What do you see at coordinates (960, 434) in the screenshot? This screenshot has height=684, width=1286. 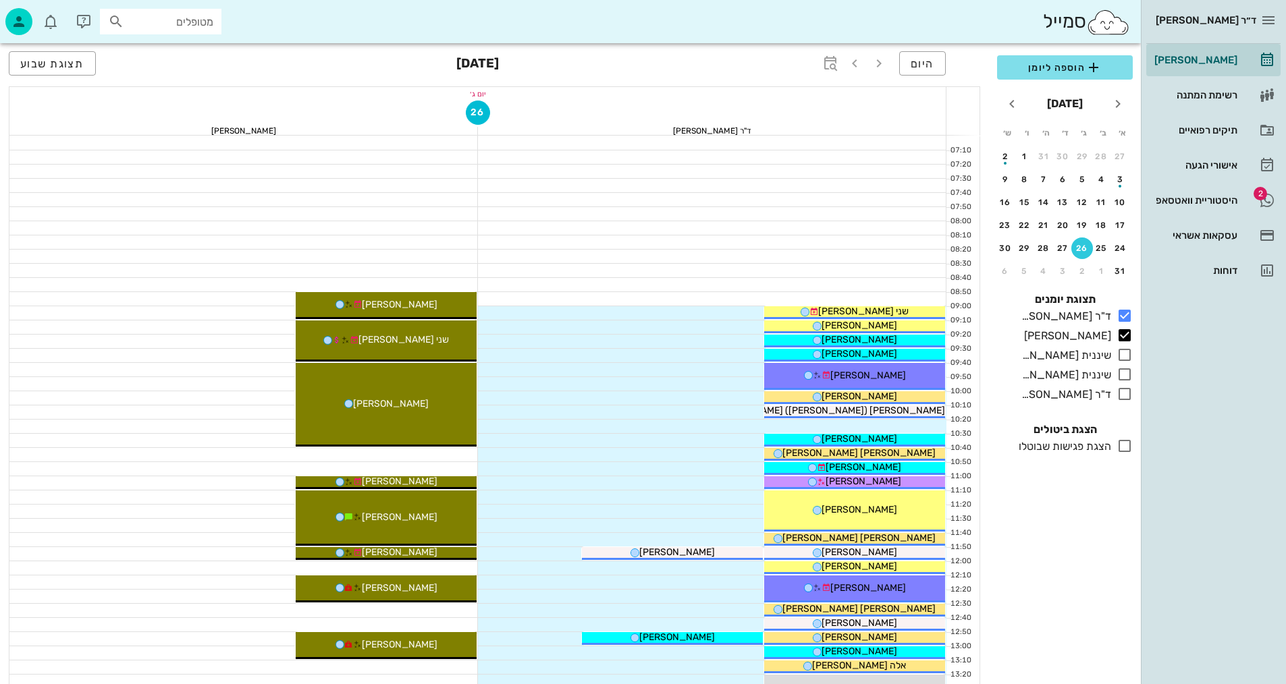 I see `div: 10:30` at bounding box center [960, 434].